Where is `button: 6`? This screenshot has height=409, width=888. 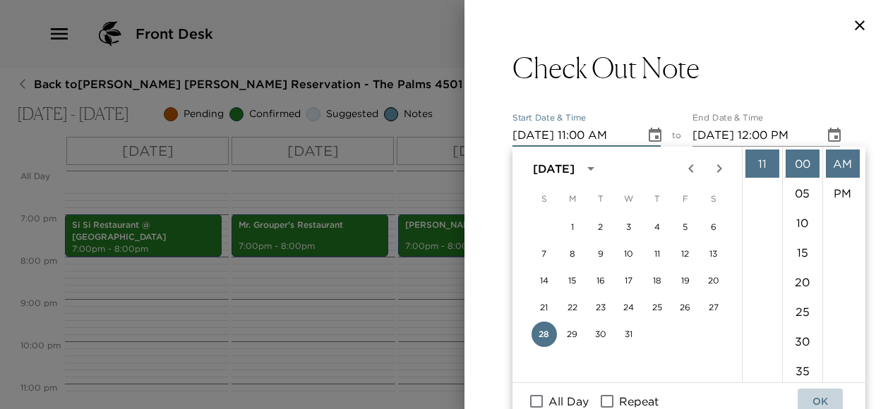 button: 6 is located at coordinates (714, 227).